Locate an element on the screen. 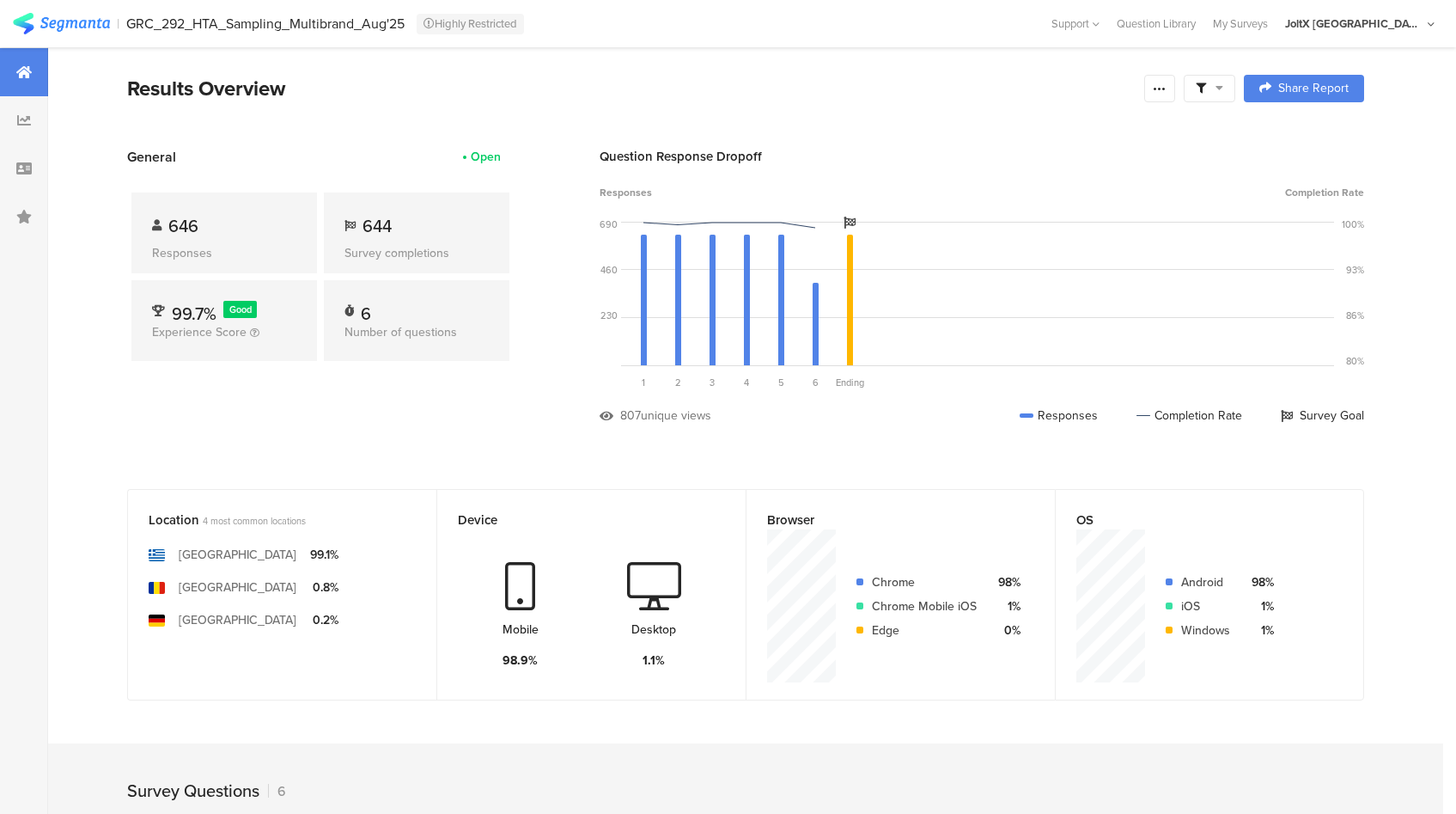 This screenshot has height=814, width=1456. span: 644 is located at coordinates (378, 226).